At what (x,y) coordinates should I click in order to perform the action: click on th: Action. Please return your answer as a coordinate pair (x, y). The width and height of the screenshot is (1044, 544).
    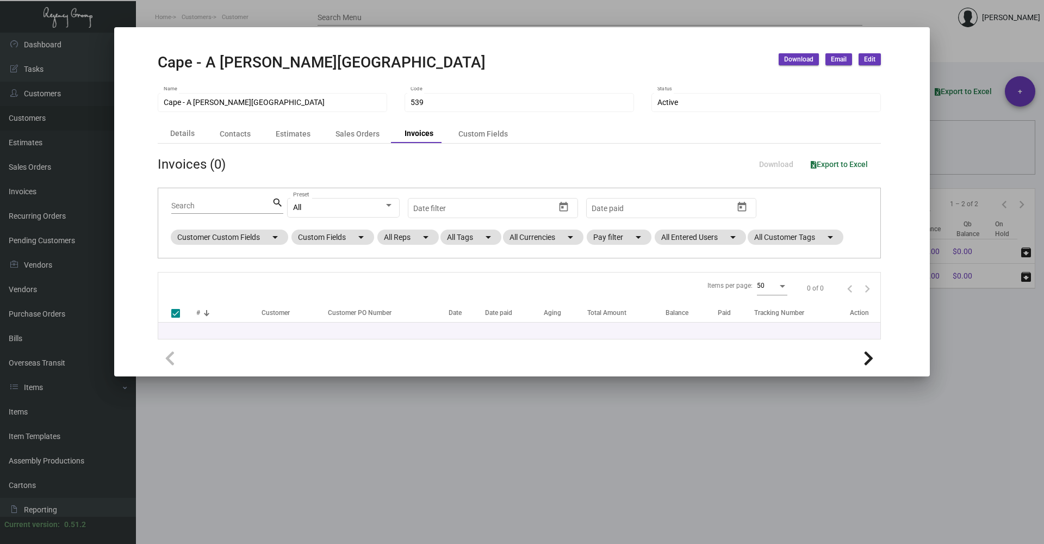
    Looking at the image, I should click on (865, 313).